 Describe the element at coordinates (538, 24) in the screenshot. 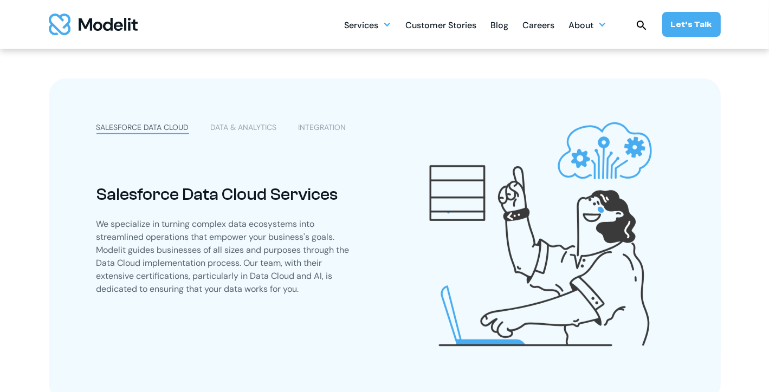

I see `a: Careers` at that location.